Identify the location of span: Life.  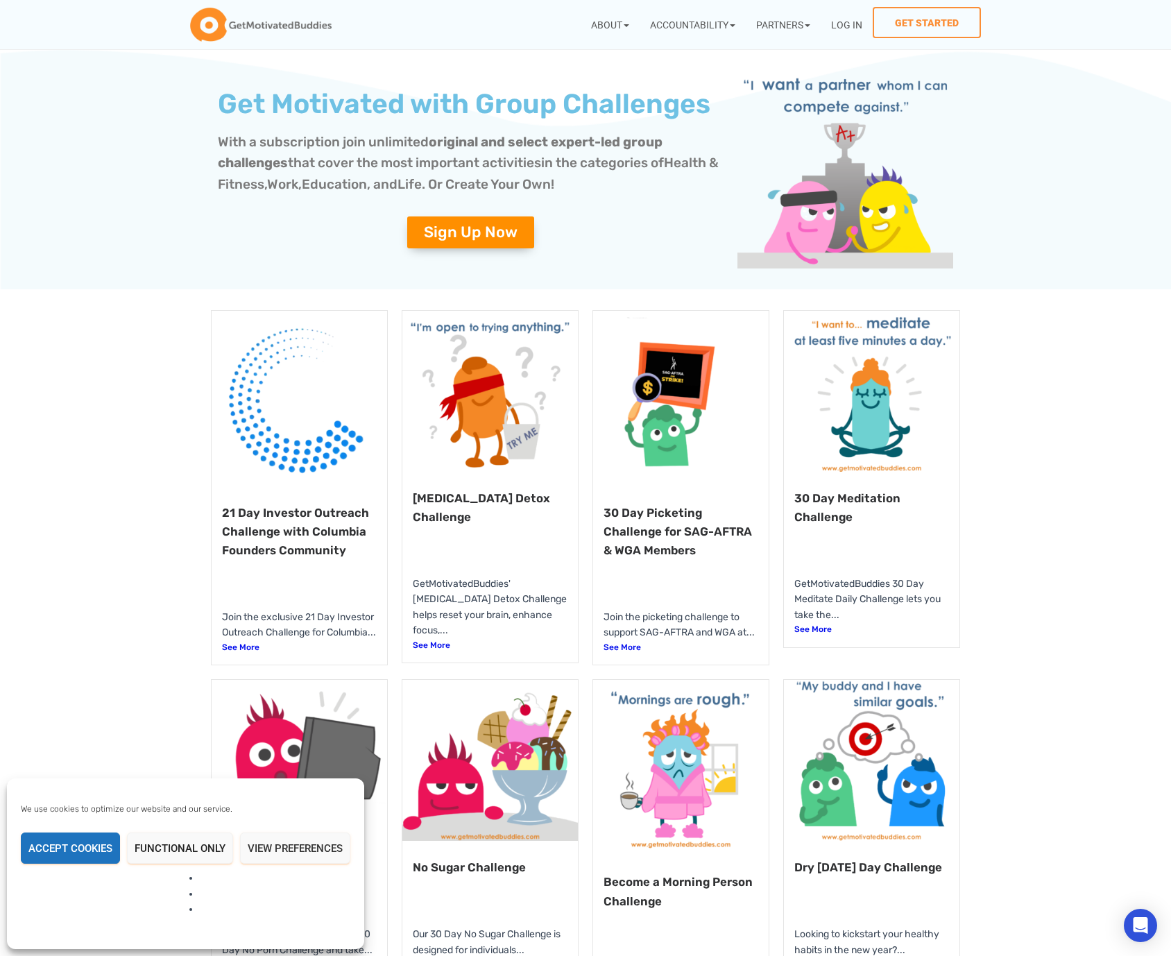
(409, 184).